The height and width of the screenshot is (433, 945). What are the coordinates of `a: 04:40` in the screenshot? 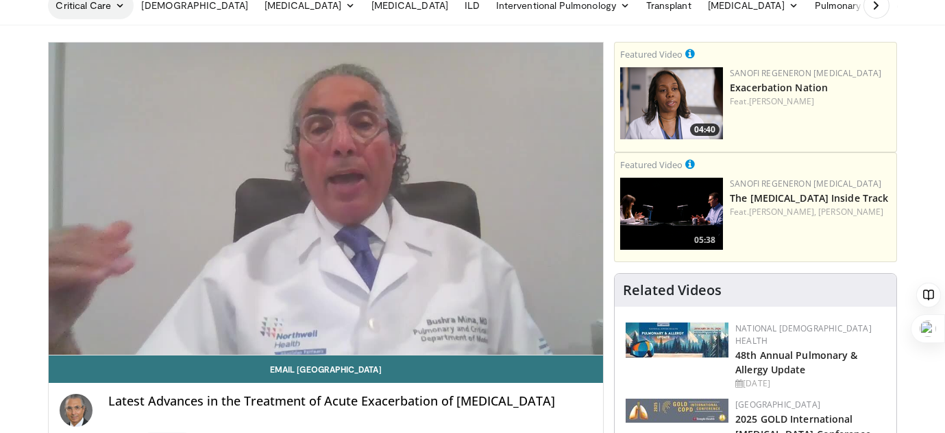 It's located at (672, 103).